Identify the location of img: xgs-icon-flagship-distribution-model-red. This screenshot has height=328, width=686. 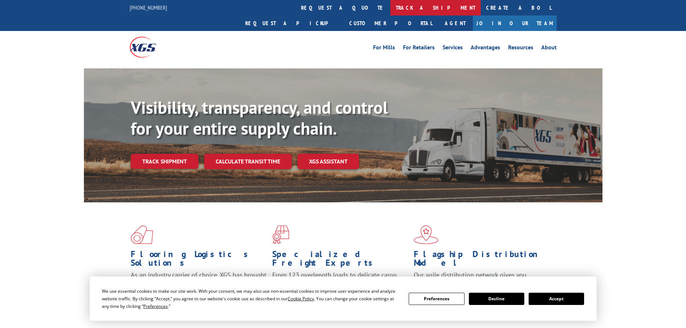
(426, 235).